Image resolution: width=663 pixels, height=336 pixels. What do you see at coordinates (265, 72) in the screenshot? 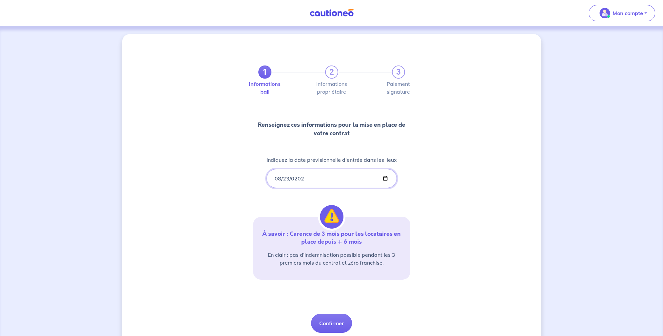
I see `a: 1` at bounding box center [265, 72].